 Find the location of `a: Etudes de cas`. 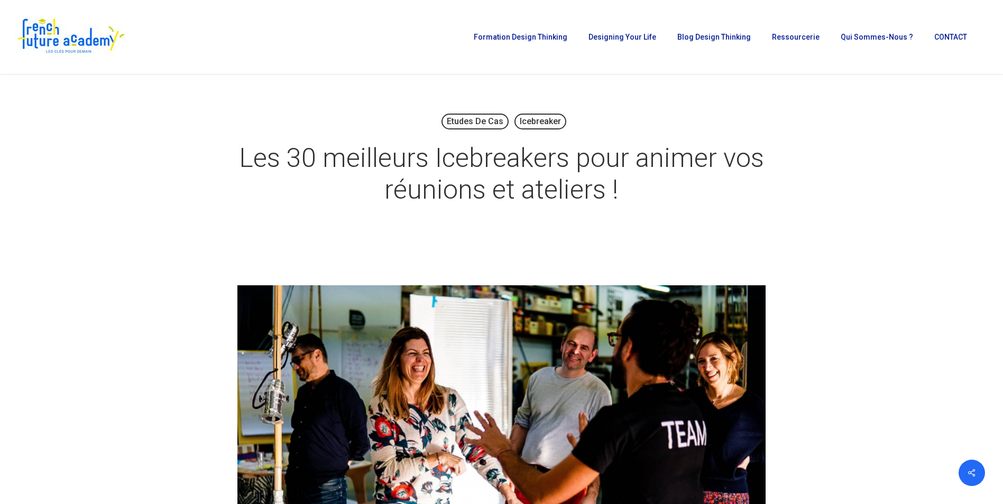

a: Etudes de cas is located at coordinates (475, 122).